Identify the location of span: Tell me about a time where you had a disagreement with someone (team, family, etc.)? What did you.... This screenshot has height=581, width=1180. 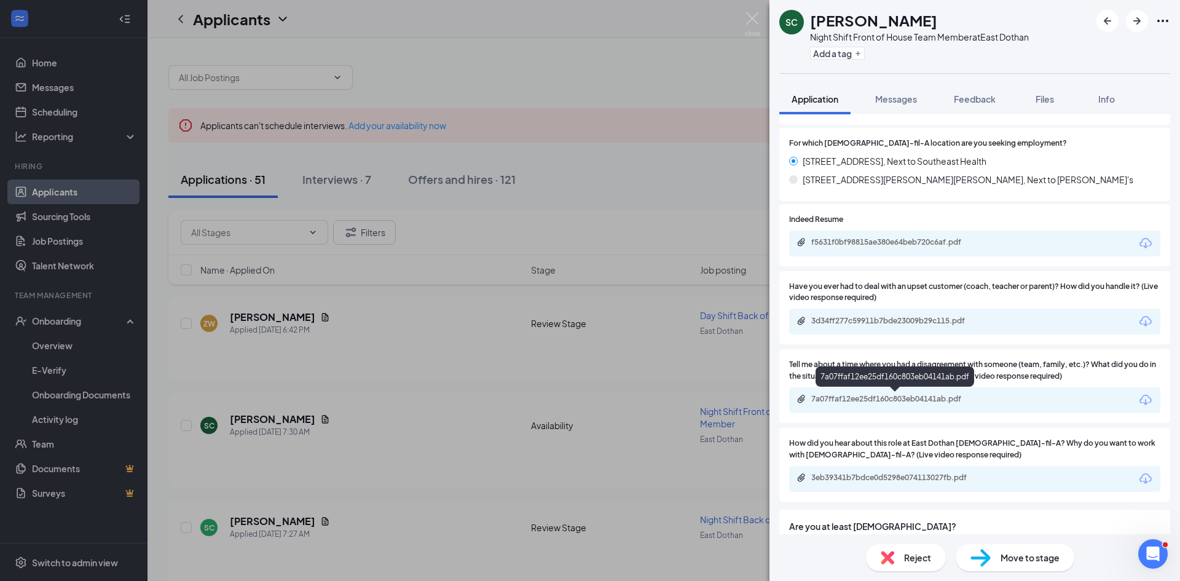
(975, 371).